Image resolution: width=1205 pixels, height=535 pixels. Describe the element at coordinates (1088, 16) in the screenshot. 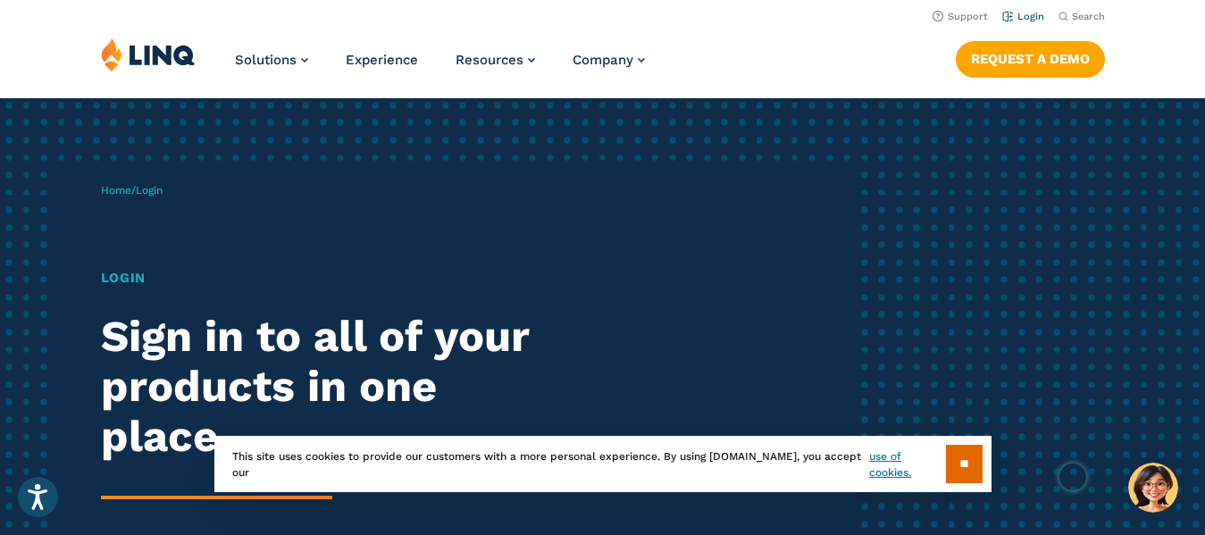

I see `span: Search` at that location.